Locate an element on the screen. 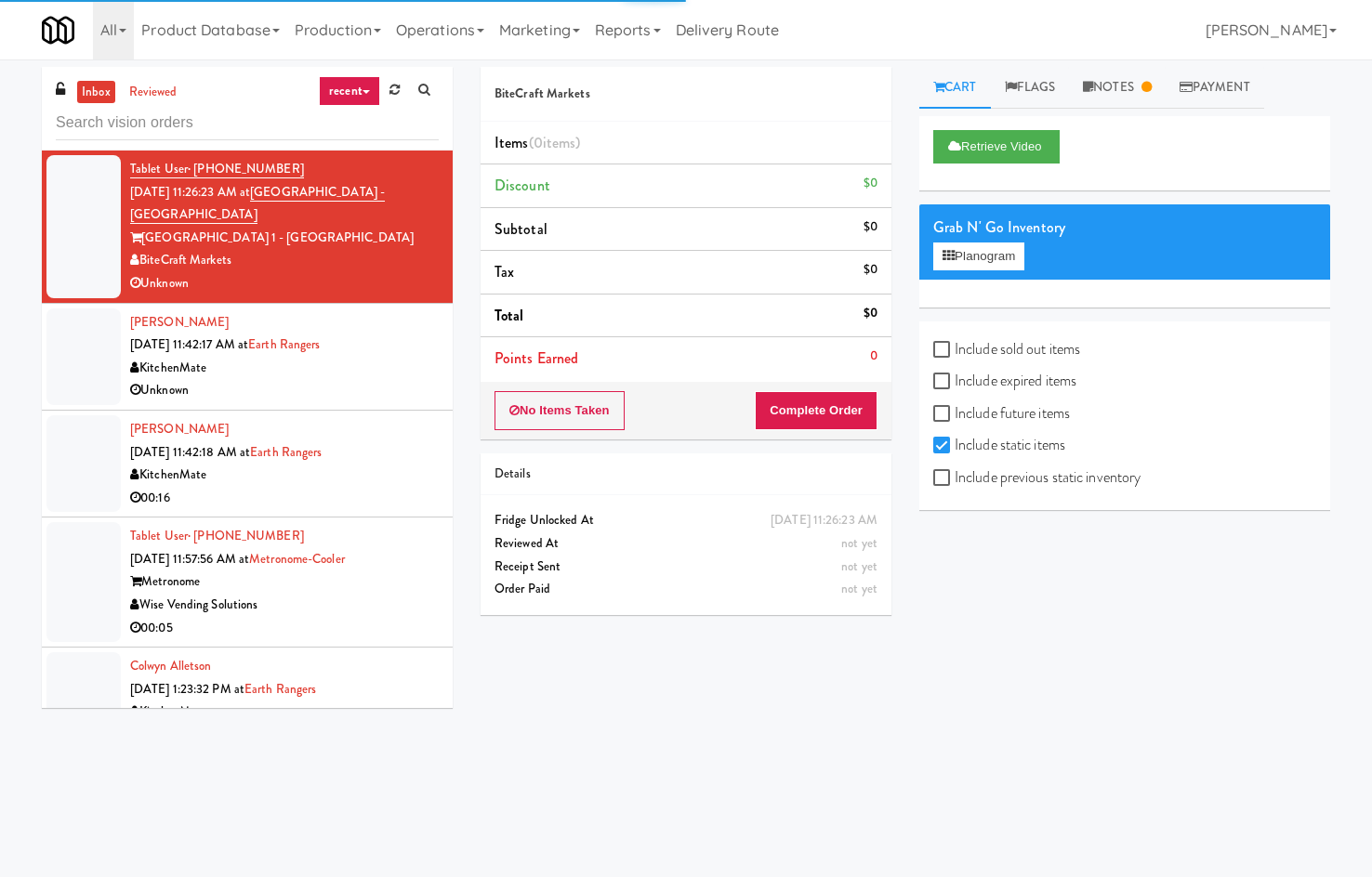 This screenshot has height=877, width=1372. div: 0 is located at coordinates (874, 356).